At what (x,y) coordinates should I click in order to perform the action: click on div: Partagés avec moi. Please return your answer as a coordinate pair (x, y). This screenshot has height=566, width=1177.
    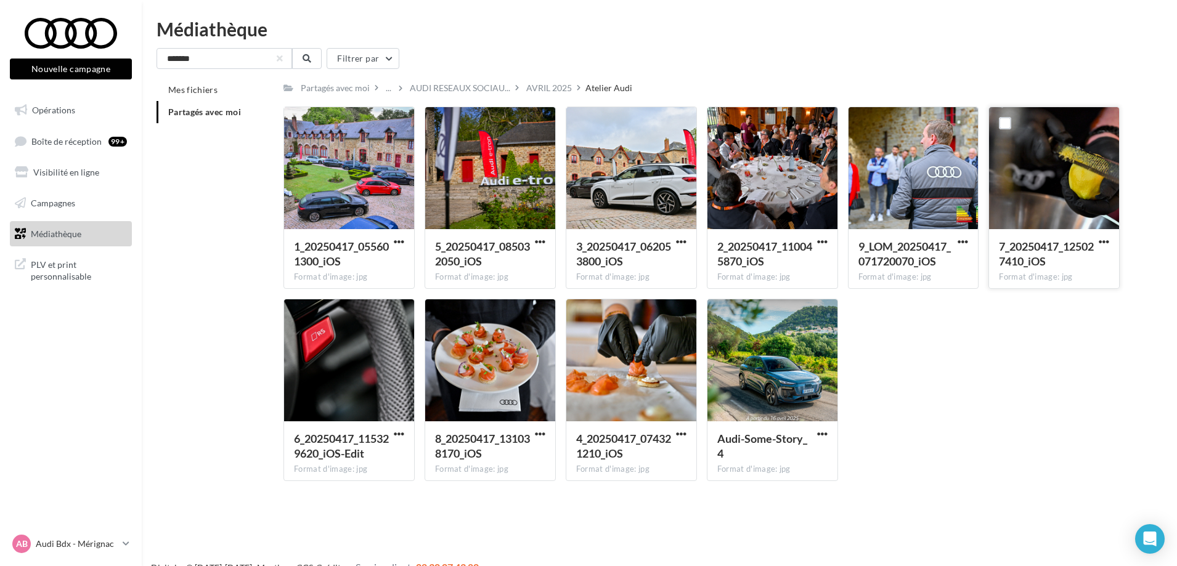
    Looking at the image, I should click on (335, 88).